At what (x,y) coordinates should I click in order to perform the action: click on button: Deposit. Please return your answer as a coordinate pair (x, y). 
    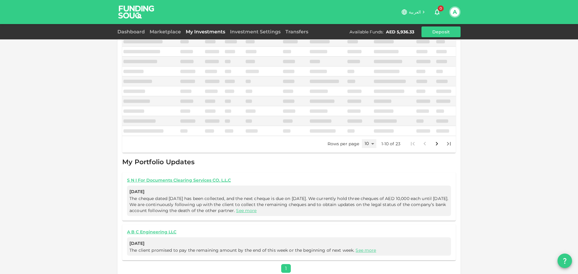
    Looking at the image, I should click on (441, 32).